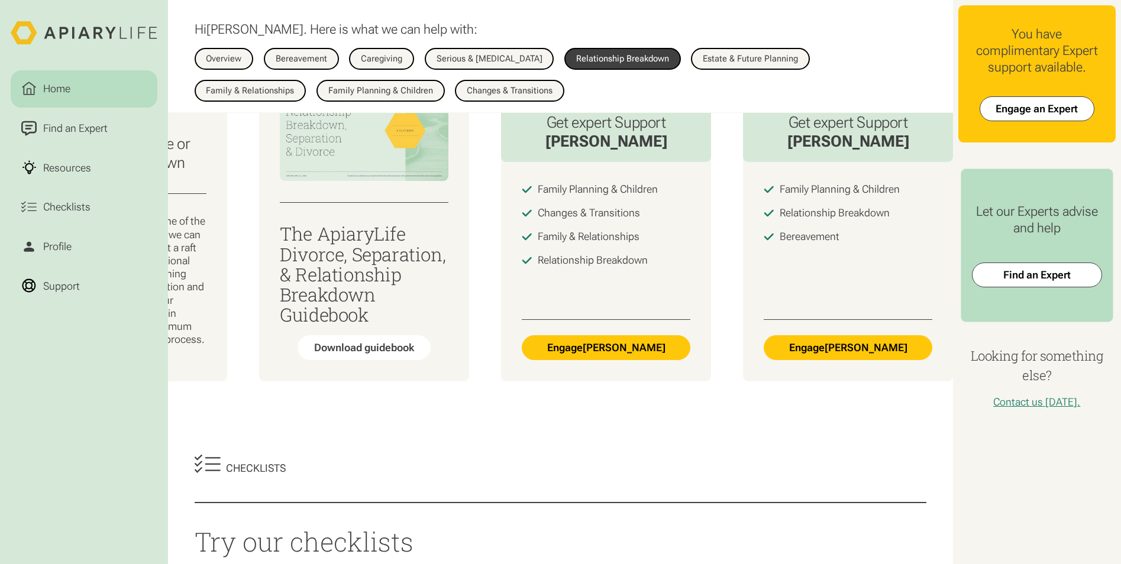  Describe the element at coordinates (364, 274) in the screenshot. I see `h3: The ApiaryLife Divorce, Separation, & Relationship Breakdown Guidebook` at that location.